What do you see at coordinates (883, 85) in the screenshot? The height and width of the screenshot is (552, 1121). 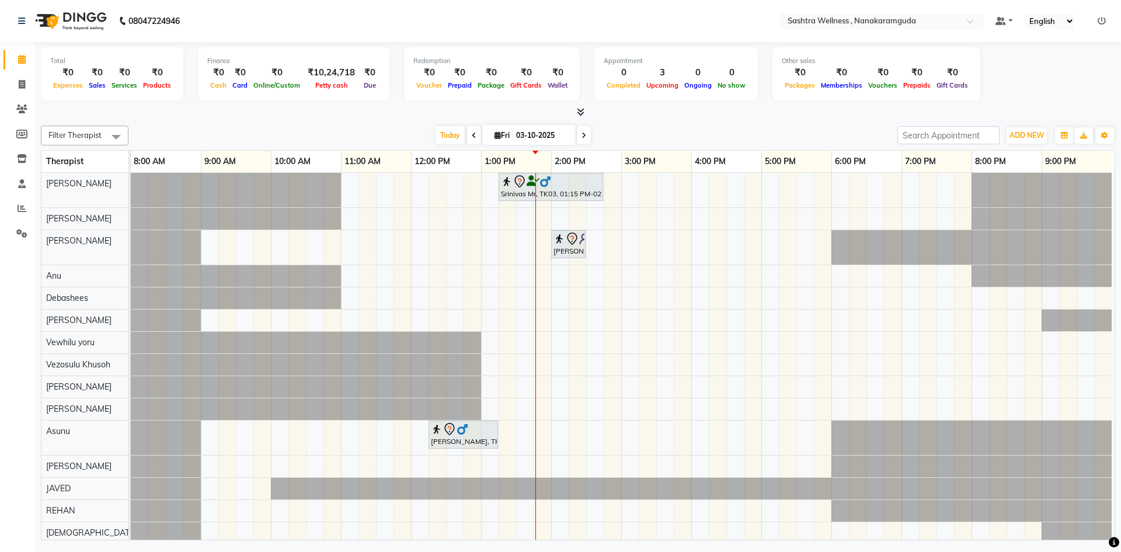 I see `span: Vouchers` at bounding box center [883, 85].